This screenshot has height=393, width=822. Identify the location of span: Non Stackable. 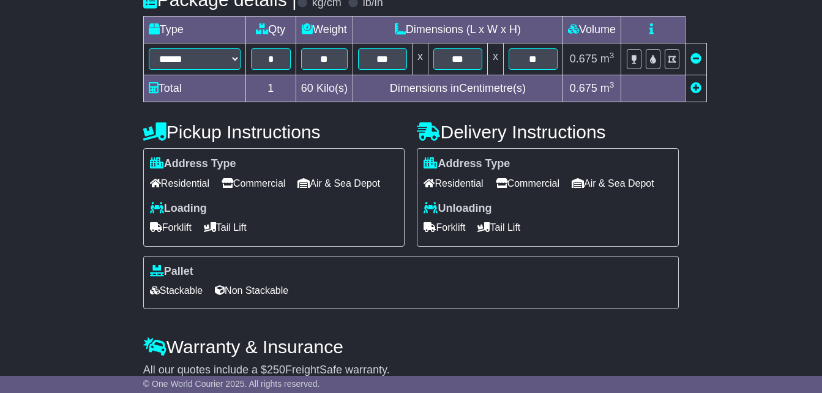
(251, 290).